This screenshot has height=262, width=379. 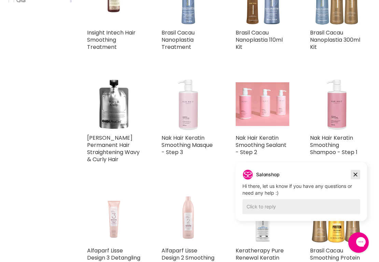 What do you see at coordinates (71, 28) in the screenshot?
I see `div: Hi there, let us know if you have any questions or need any help :)` at bounding box center [71, 28].